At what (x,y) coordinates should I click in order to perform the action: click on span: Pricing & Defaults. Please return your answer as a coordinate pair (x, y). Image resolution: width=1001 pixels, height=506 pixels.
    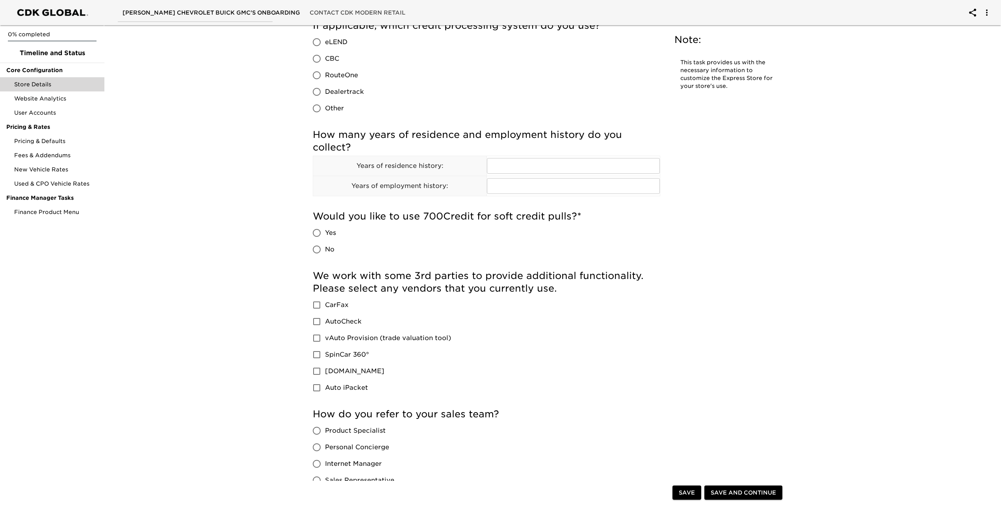
    Looking at the image, I should click on (56, 141).